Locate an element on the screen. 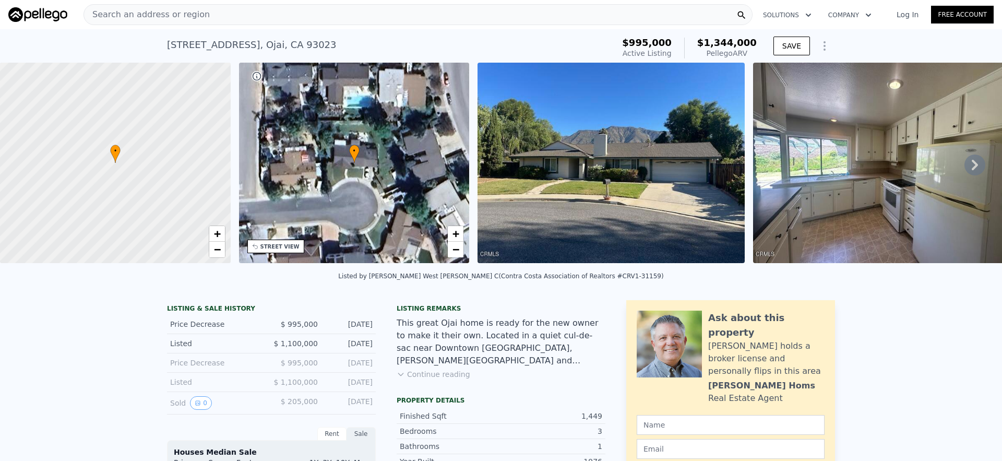  div: Houses Median Sale is located at coordinates (271, 452).